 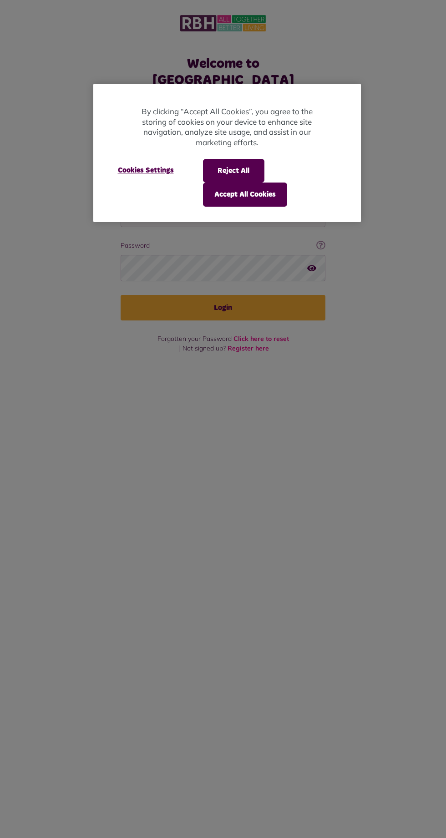 I want to click on p: By clicking “Accept All Cookies”, you agree to the storing of cookies on your device to enhance s..., so click(x=227, y=127).